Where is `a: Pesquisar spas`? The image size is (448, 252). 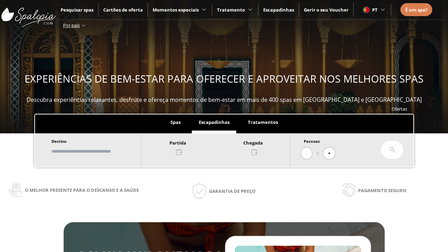
a: Pesquisar spas is located at coordinates (77, 10).